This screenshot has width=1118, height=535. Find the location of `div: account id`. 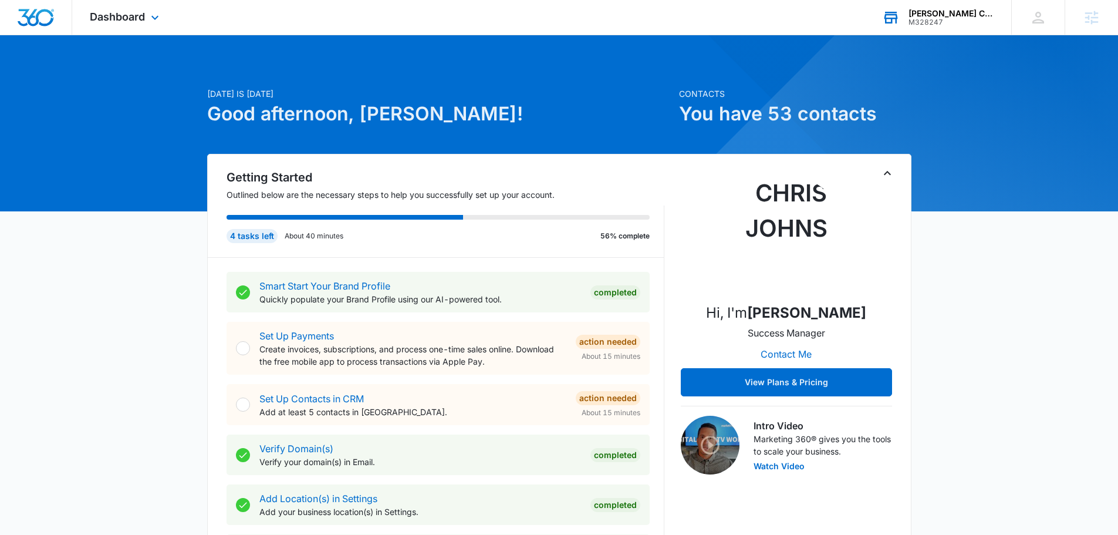

div: account id is located at coordinates (951, 22).